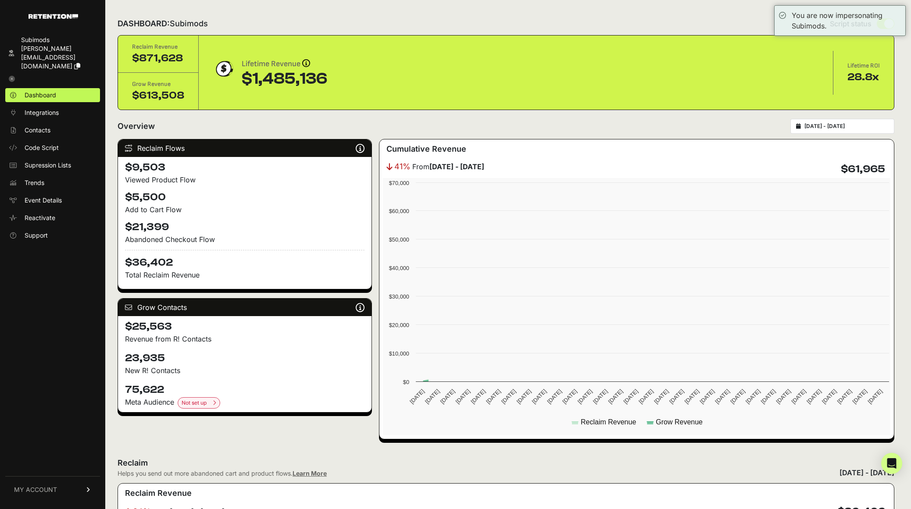 This screenshot has width=911, height=509. What do you see at coordinates (37, 130) in the screenshot?
I see `span: Contacts` at bounding box center [37, 130].